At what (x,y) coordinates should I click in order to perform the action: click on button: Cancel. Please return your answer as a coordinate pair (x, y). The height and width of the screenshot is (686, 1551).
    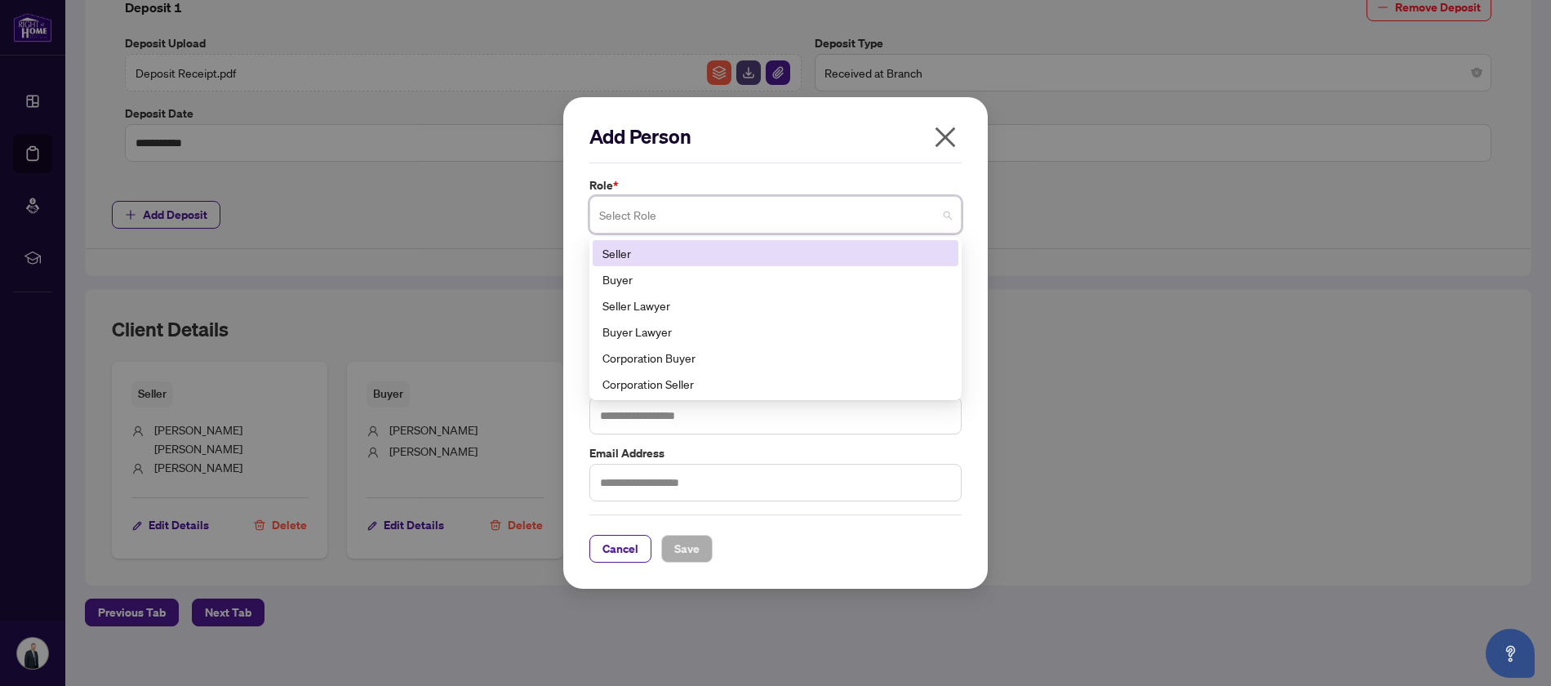
    Looking at the image, I should click on (620, 549).